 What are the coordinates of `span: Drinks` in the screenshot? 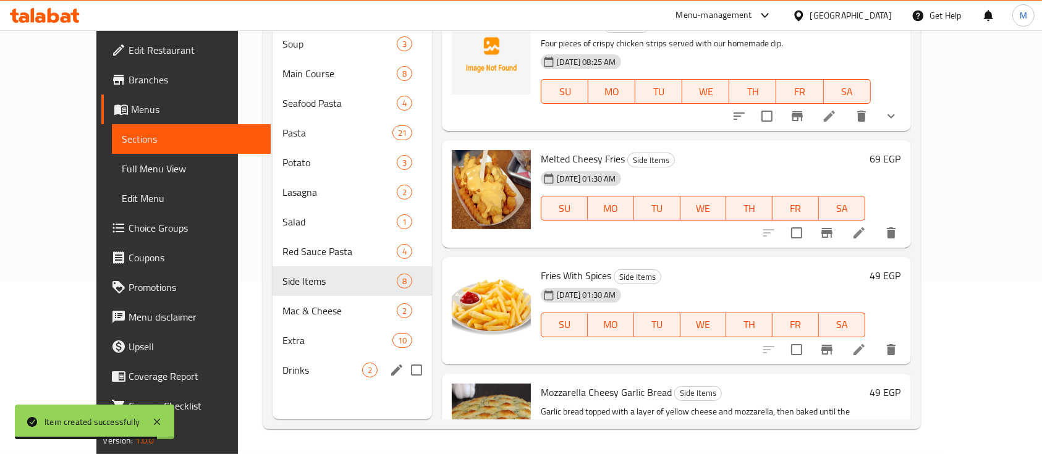 It's located at (322, 370).